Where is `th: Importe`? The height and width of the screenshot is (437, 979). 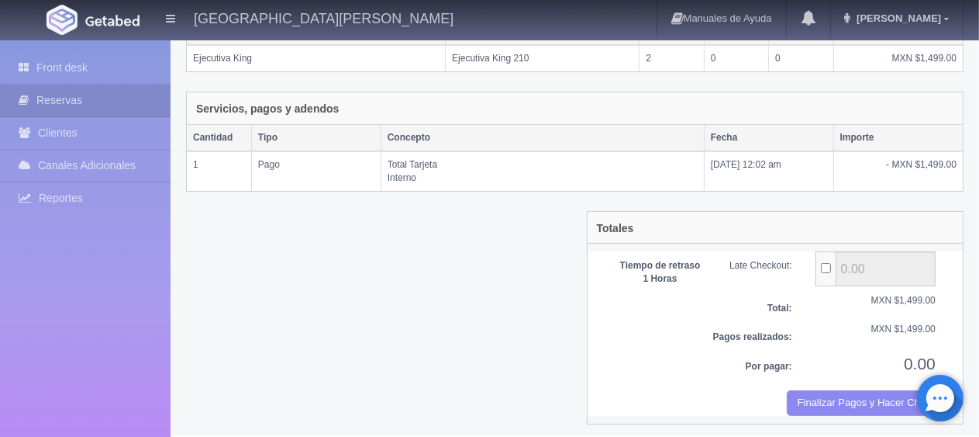 th: Importe is located at coordinates (898, 138).